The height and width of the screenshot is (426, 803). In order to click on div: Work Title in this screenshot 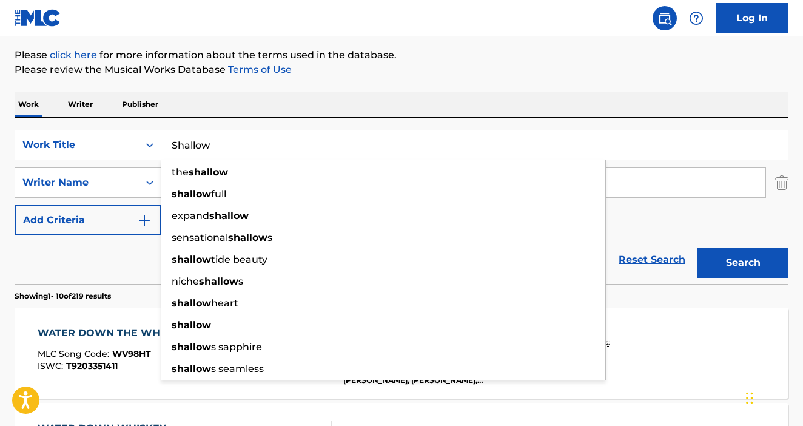, I will do `click(77, 145)`.